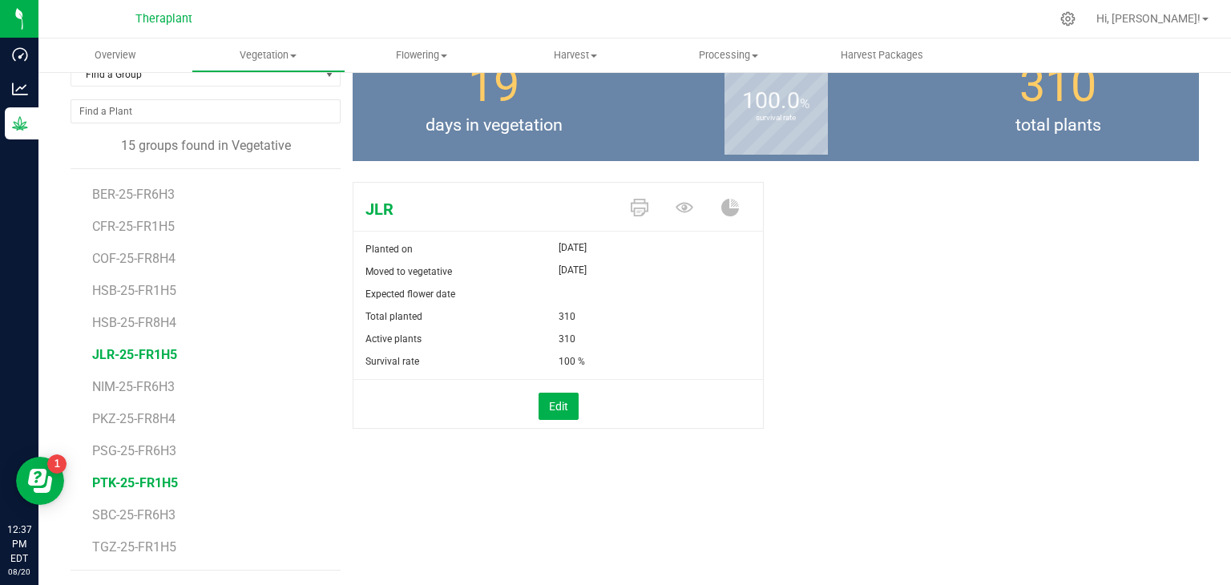 This screenshot has width=1231, height=585. What do you see at coordinates (268, 55) in the screenshot?
I see `a: Vegetation` at bounding box center [268, 55].